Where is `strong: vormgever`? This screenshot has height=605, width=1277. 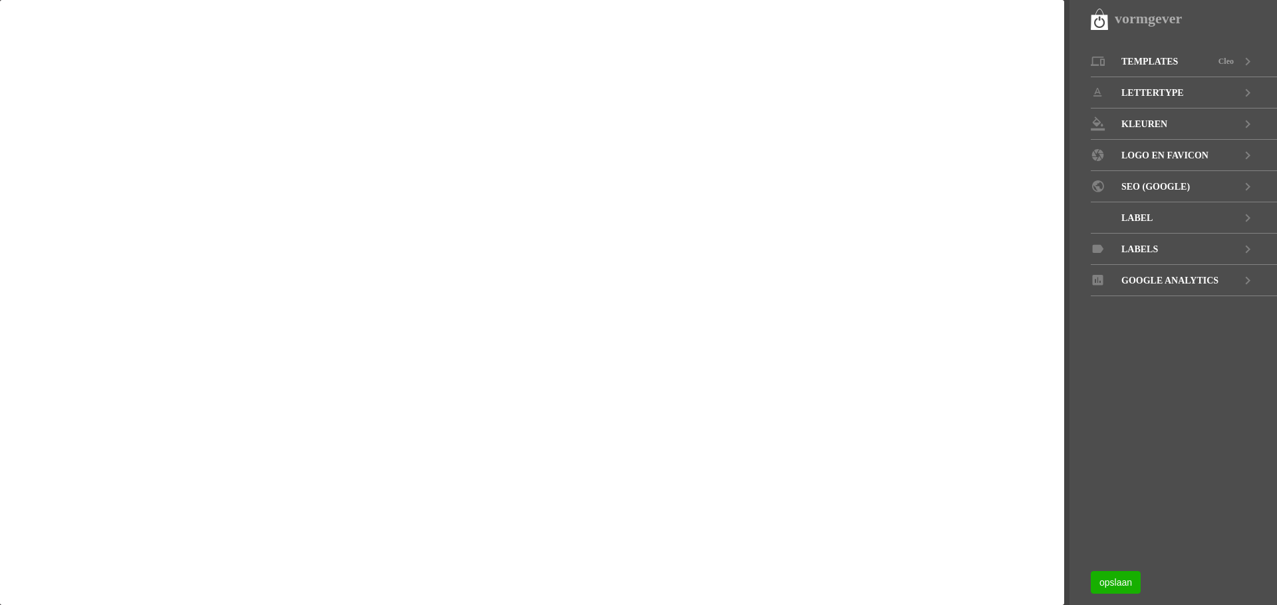 strong: vormgever is located at coordinates (1148, 18).